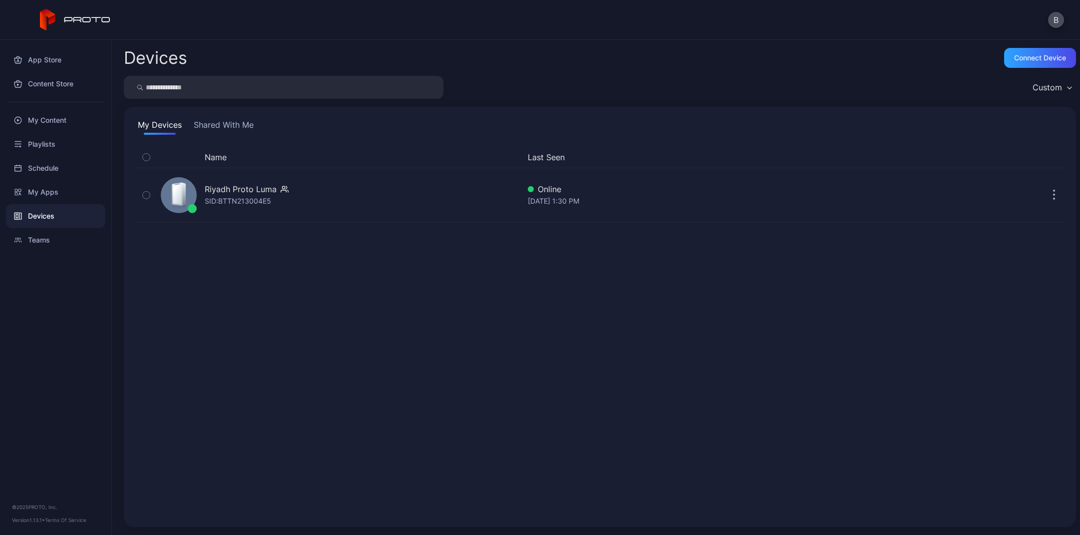 Image resolution: width=1080 pixels, height=535 pixels. What do you see at coordinates (65, 520) in the screenshot?
I see `a: Terms Of Service` at bounding box center [65, 520].